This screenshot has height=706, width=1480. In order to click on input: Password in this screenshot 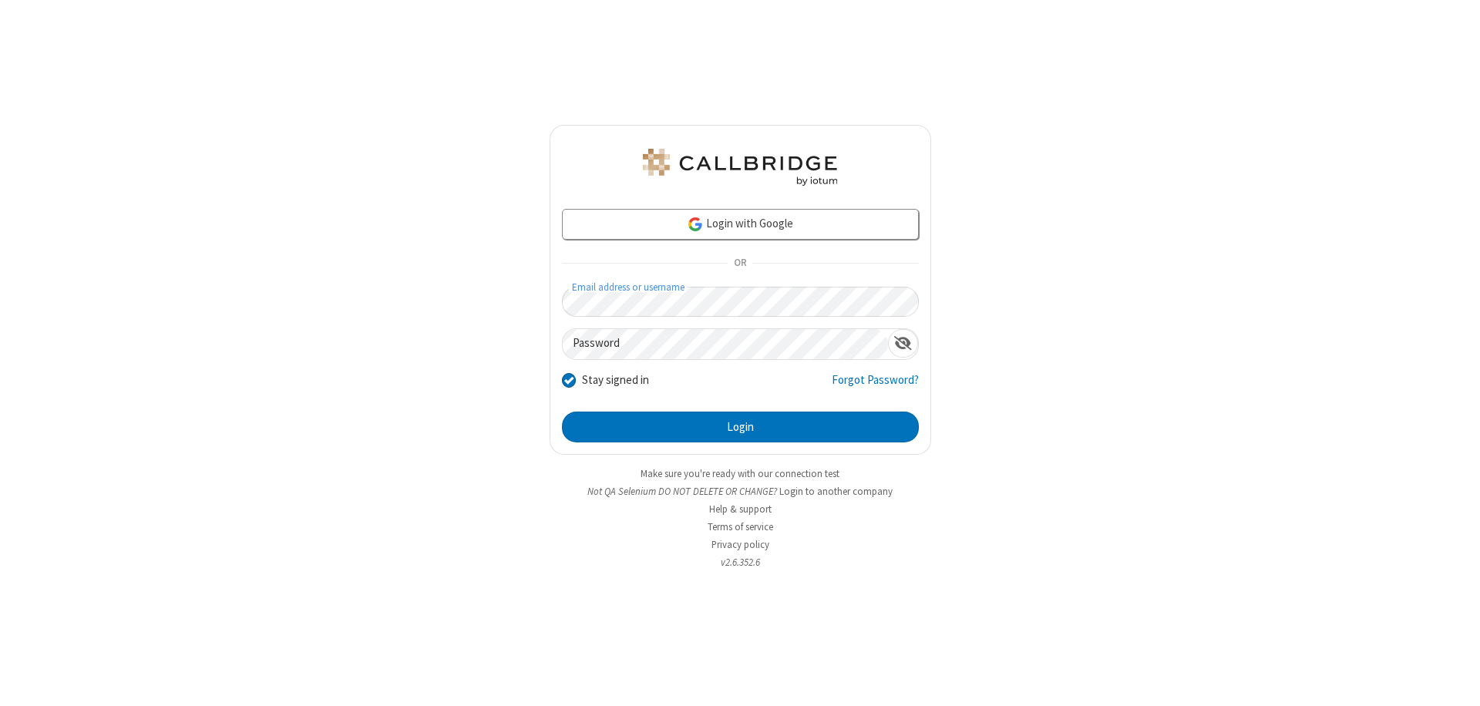, I will do `click(725, 344)`.